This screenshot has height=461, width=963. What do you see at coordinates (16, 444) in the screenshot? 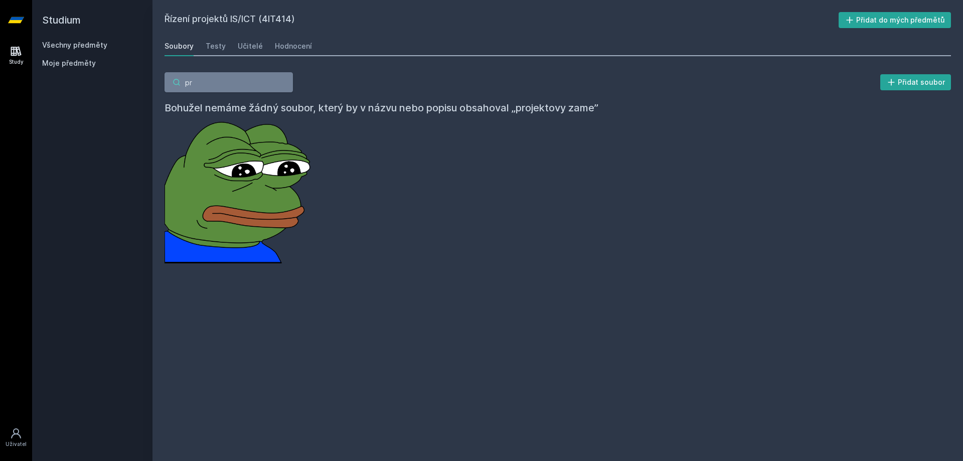
I see `div: Uživatel` at bounding box center [16, 444].